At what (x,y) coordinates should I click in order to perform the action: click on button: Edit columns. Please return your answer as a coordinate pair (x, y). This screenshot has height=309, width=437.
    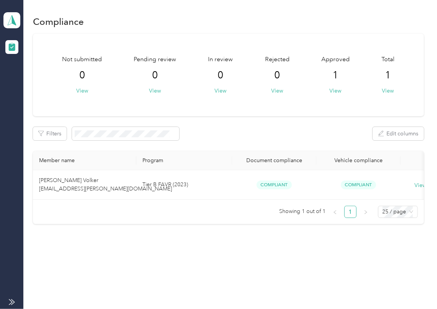
    Looking at the image, I should click on (398, 134).